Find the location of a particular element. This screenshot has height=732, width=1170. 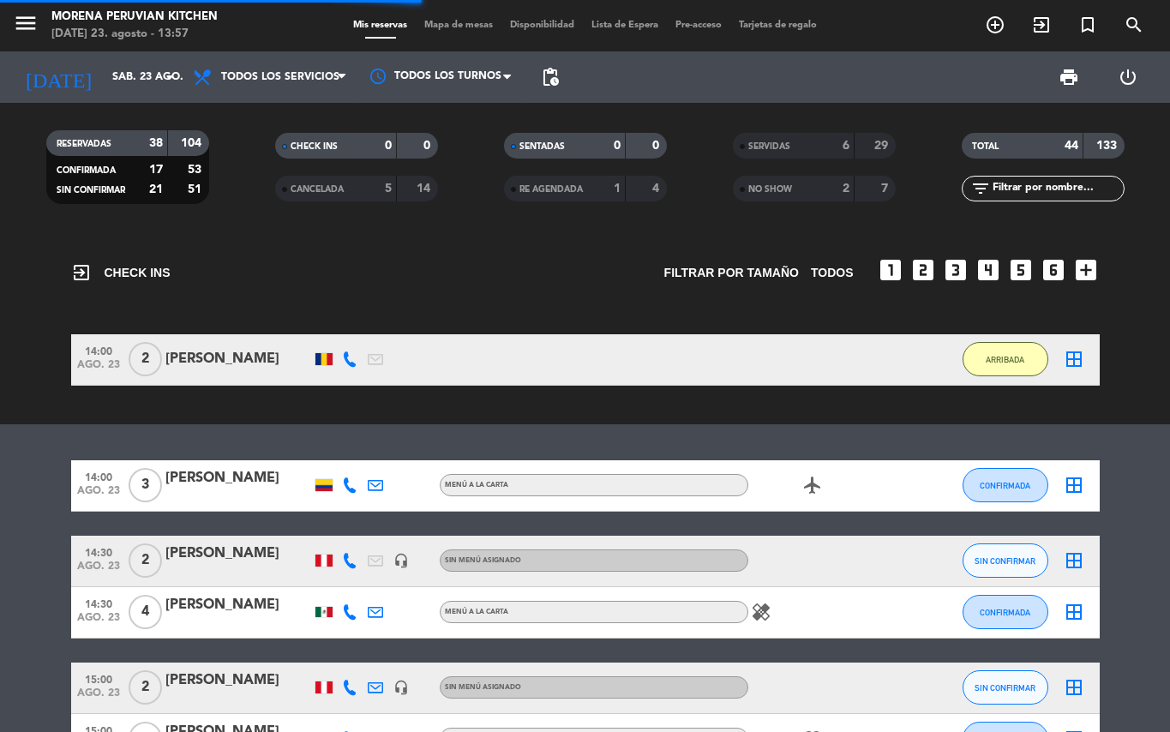

span: print is located at coordinates (1069, 77).